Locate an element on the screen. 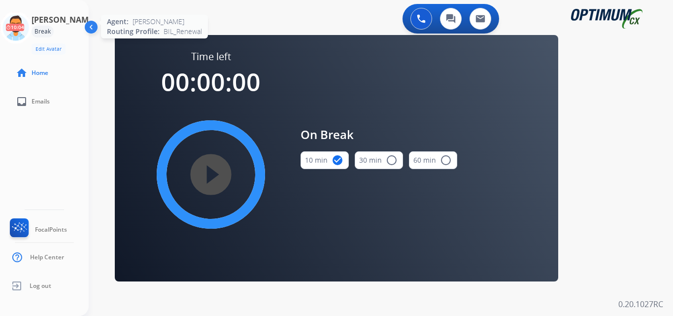  span: Log out is located at coordinates (40, 286).